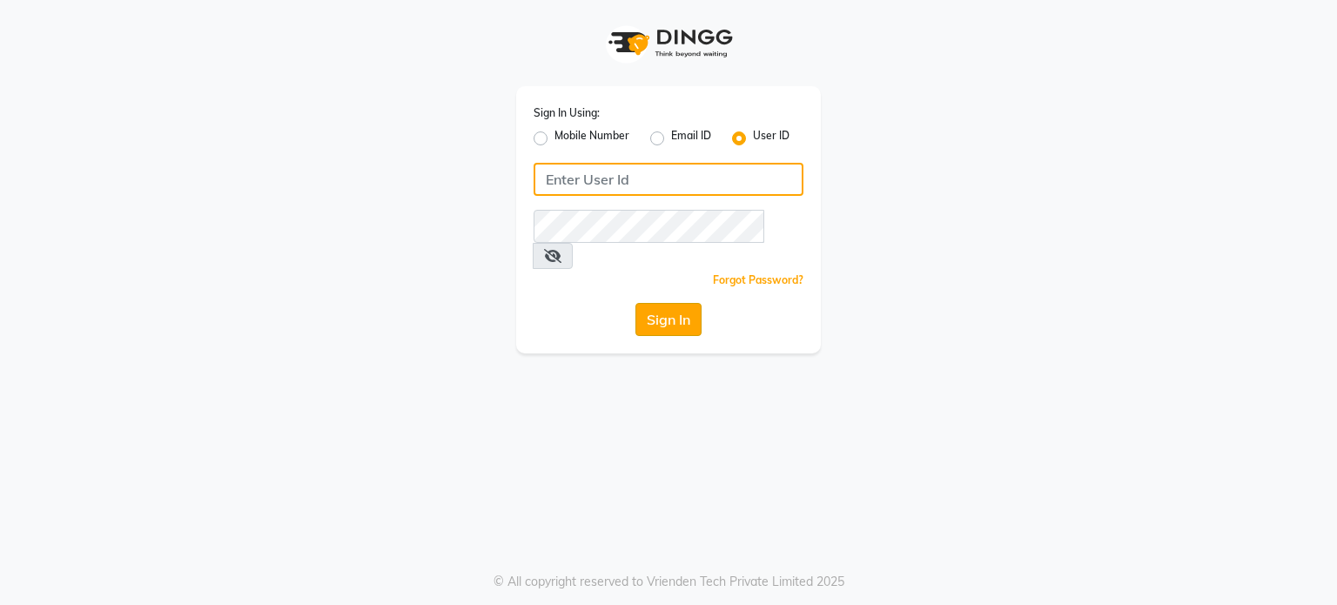 This screenshot has width=1337, height=605. I want to click on label: User ID, so click(771, 138).